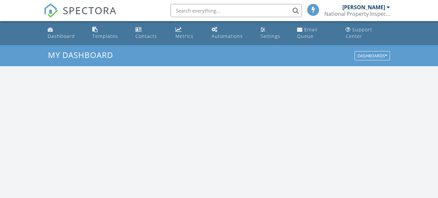 Image resolution: width=438 pixels, height=198 pixels. What do you see at coordinates (372, 56) in the screenshot?
I see `div: Dashboards` at bounding box center [372, 56].